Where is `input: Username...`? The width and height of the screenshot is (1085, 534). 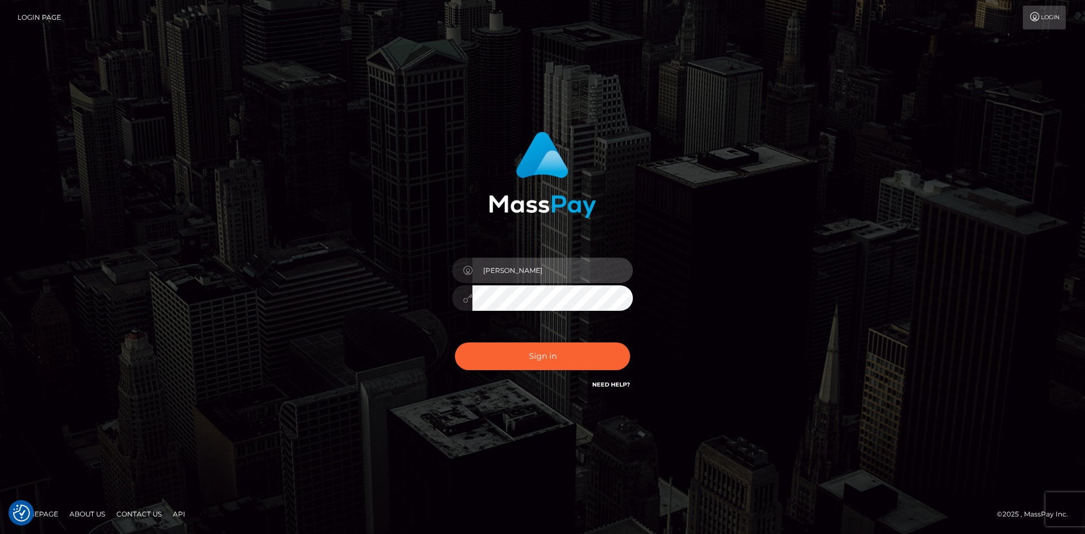
input: Username... is located at coordinates (552, 270).